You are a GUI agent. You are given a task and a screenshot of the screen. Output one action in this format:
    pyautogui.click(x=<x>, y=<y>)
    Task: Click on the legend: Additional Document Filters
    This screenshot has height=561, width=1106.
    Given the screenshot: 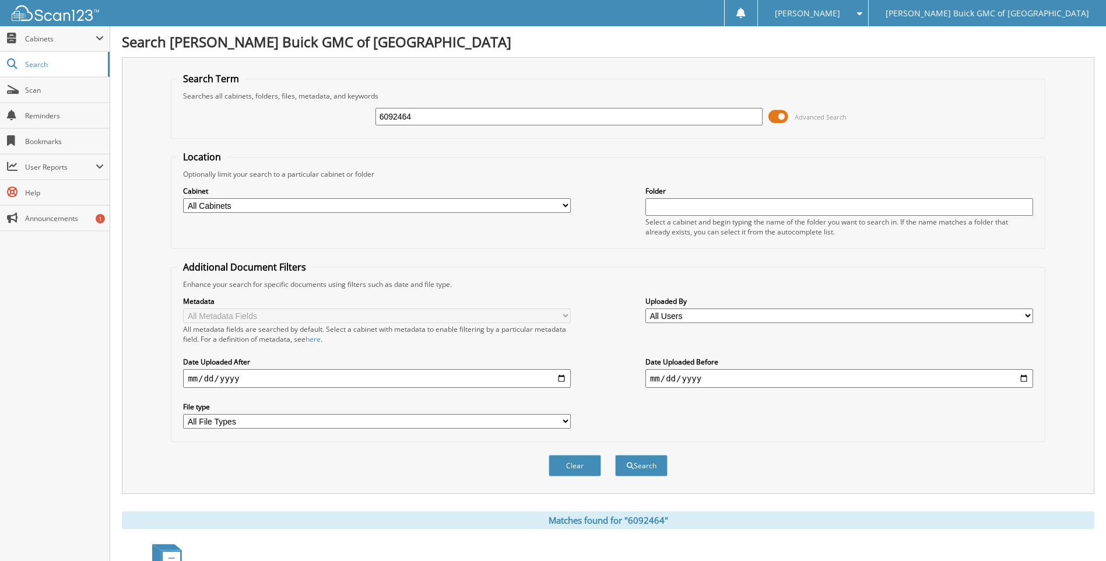 What is the action you would take?
    pyautogui.click(x=244, y=267)
    